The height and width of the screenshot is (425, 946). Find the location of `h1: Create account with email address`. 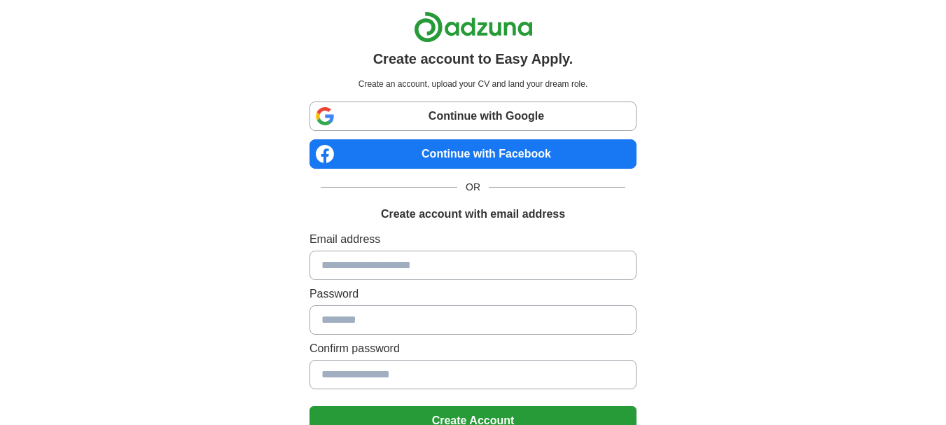

h1: Create account with email address is located at coordinates (473, 214).